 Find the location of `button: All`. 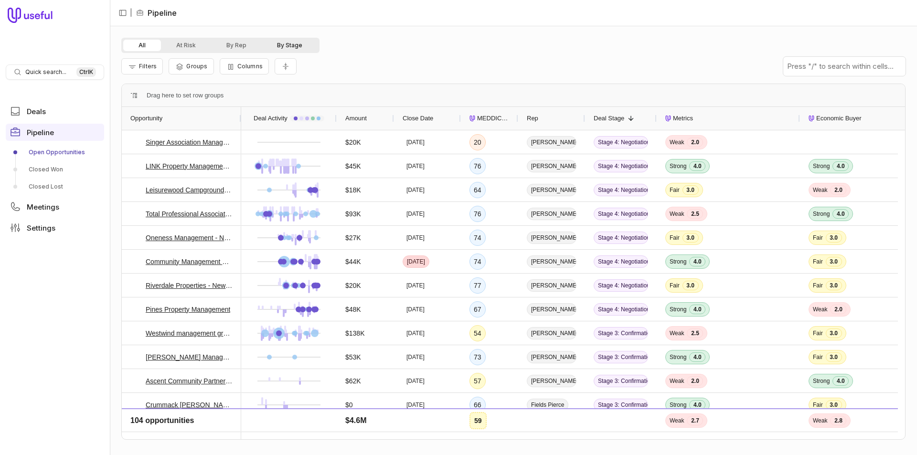

button: All is located at coordinates (142, 45).